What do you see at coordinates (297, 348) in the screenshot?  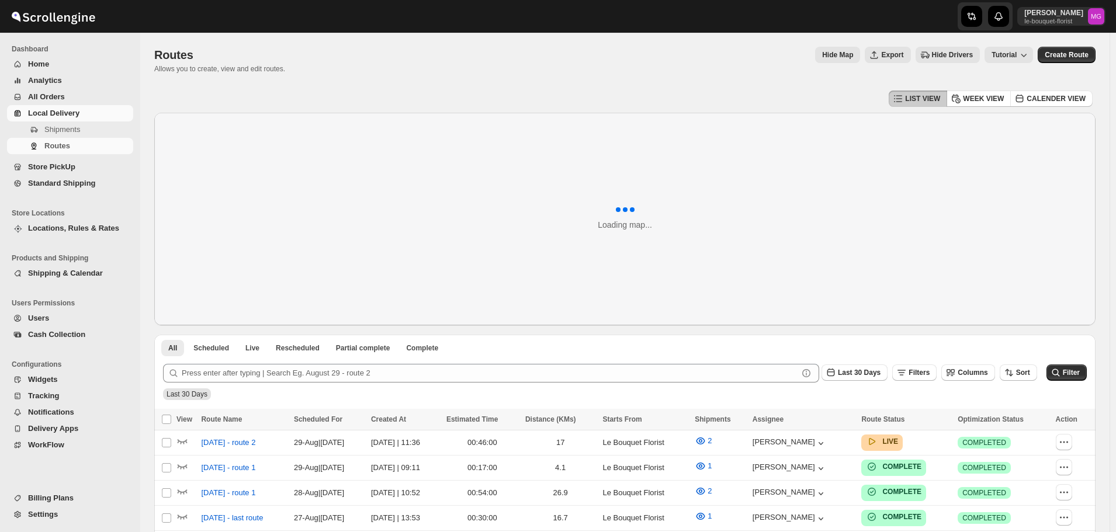 I see `span: Rescheduled` at bounding box center [297, 348].